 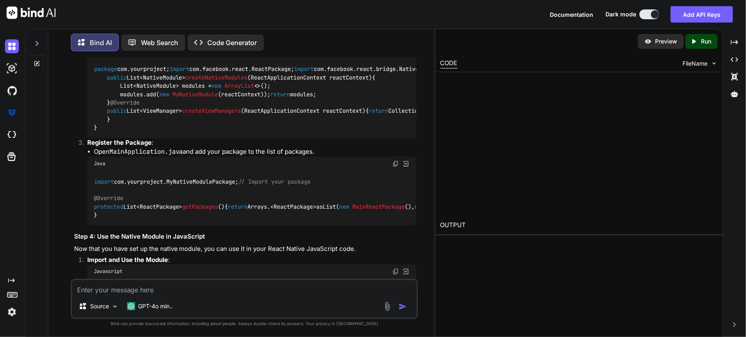 What do you see at coordinates (108, 271) in the screenshot?
I see `span: Javascript` at bounding box center [108, 271].